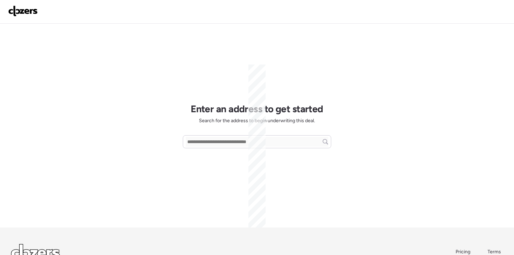  Describe the element at coordinates (257, 109) in the screenshot. I see `h1: Enter an address to get started` at that location.